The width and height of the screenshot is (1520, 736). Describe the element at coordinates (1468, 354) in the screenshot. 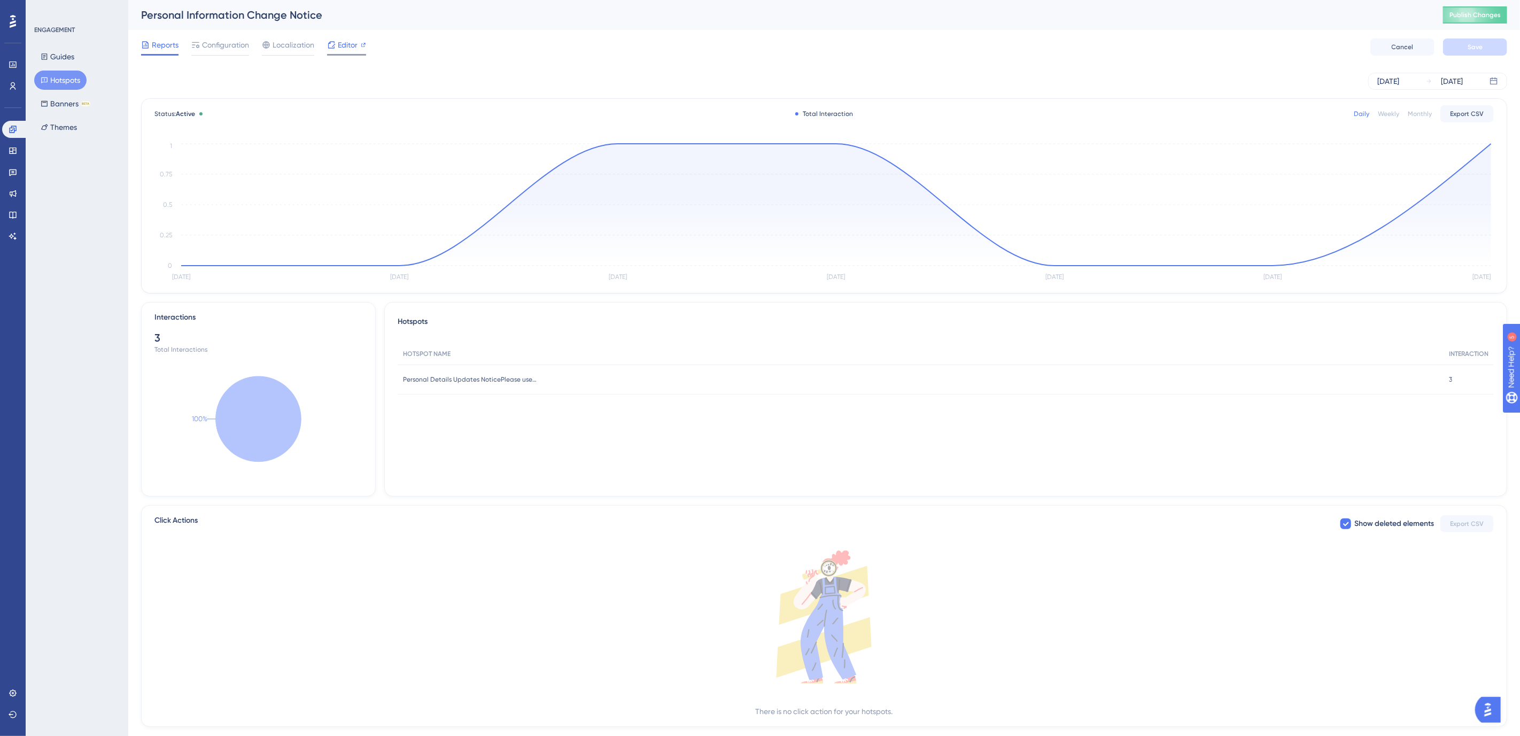

I see `span: INTERACTION` at that location.